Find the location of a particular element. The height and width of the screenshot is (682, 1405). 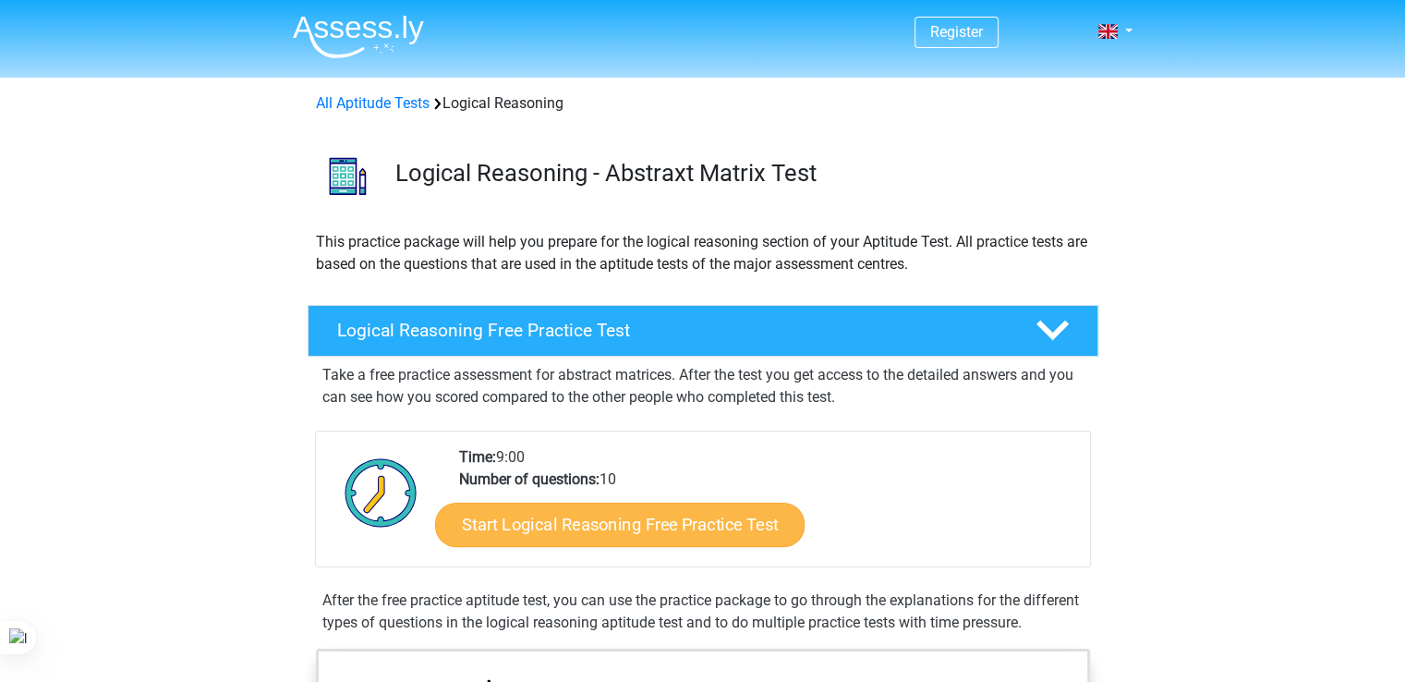

h4: Logical Reasoning Free Practice Test is located at coordinates (672, 330).